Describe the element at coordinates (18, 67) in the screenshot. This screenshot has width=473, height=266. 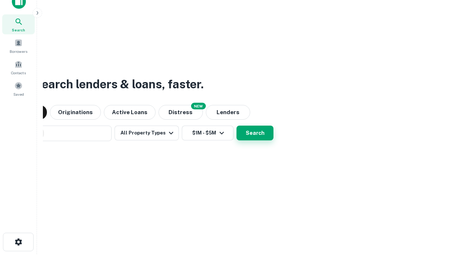
I see `div: Contacts` at that location.